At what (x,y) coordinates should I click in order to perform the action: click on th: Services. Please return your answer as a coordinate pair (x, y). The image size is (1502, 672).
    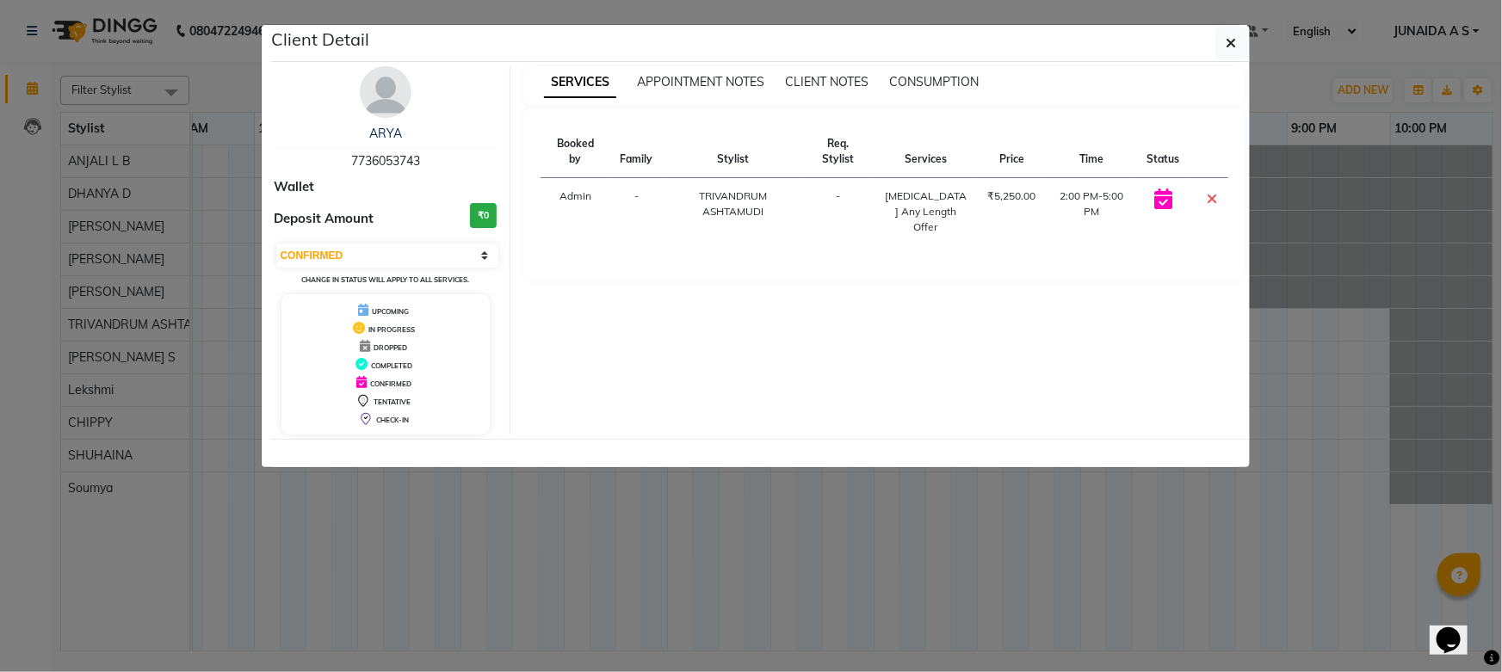
    Looking at the image, I should click on (925, 151).